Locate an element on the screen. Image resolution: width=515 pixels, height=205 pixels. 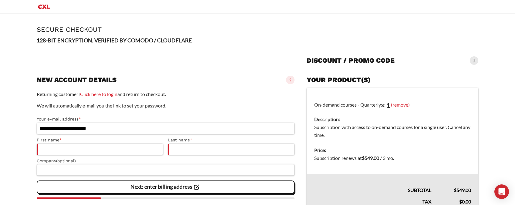
a: (remove) is located at coordinates (400, 104).